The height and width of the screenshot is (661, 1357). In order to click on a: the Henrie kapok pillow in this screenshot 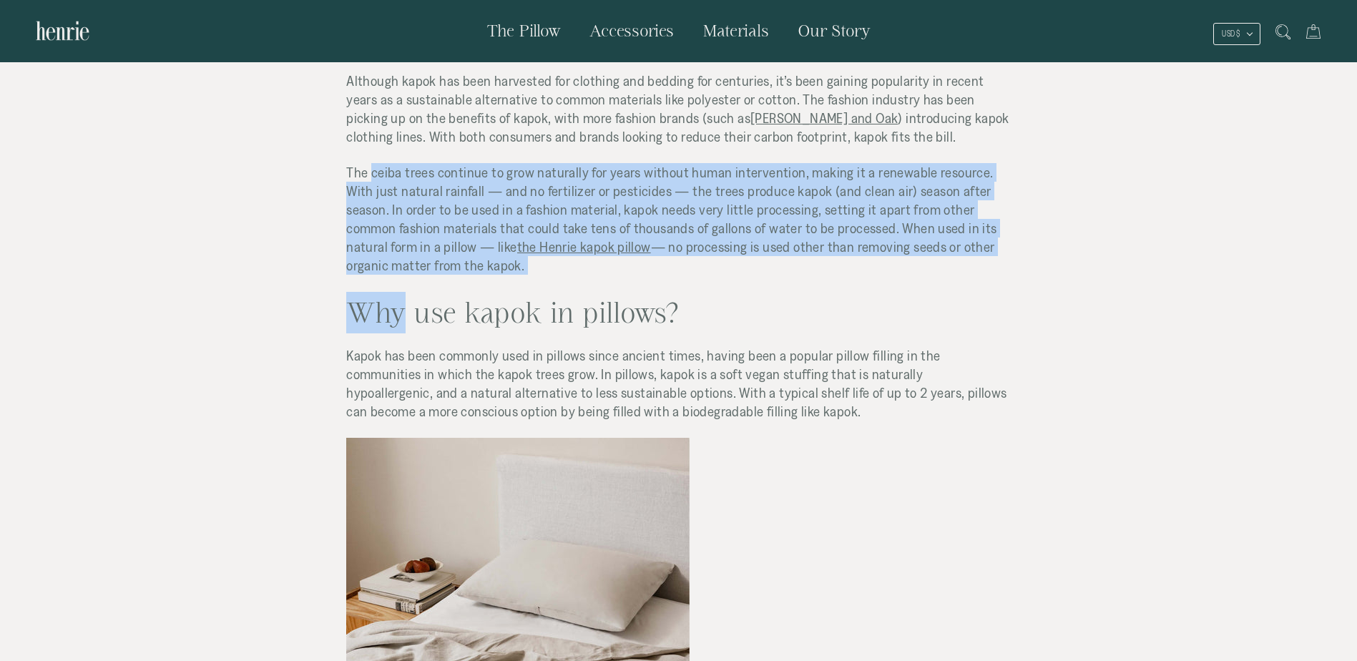, I will do `click(584, 247)`.